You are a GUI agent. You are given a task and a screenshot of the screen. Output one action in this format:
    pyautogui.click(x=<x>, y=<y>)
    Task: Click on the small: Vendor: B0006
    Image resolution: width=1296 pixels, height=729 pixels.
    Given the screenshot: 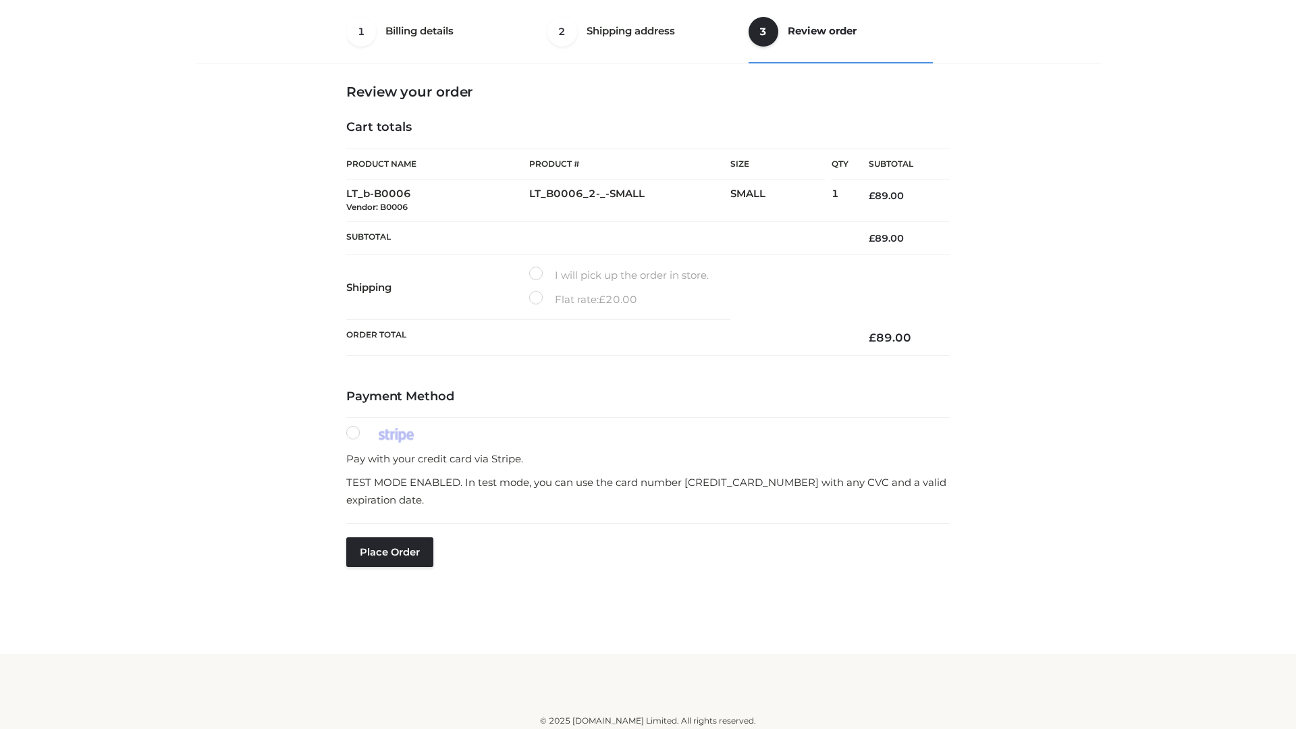 What is the action you would take?
    pyautogui.click(x=377, y=207)
    